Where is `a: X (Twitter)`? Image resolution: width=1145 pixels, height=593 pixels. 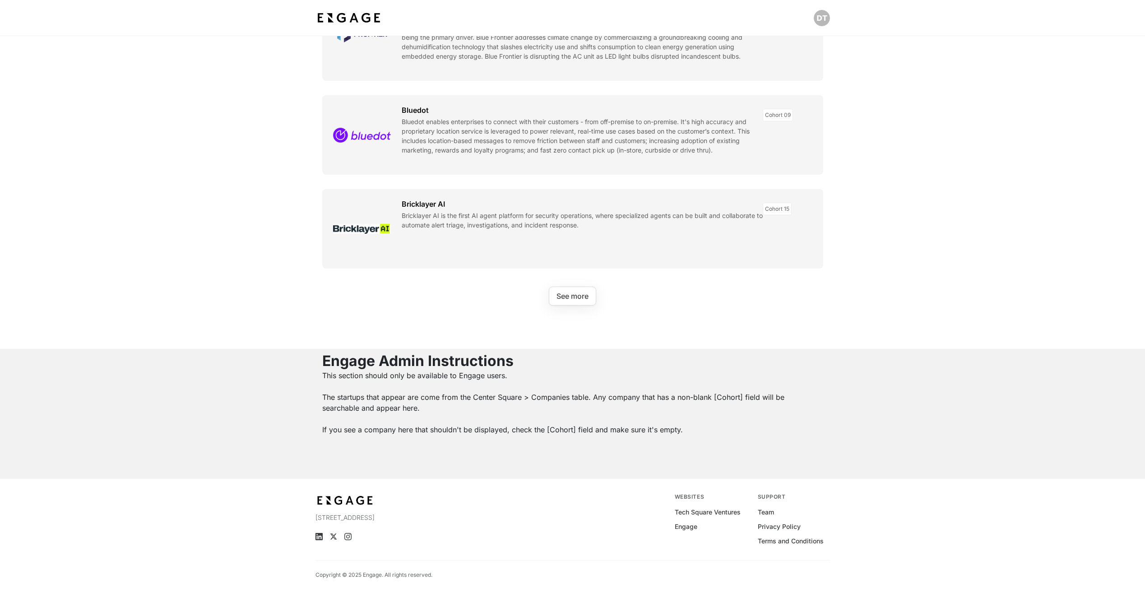 a: X (Twitter) is located at coordinates (334, 537).